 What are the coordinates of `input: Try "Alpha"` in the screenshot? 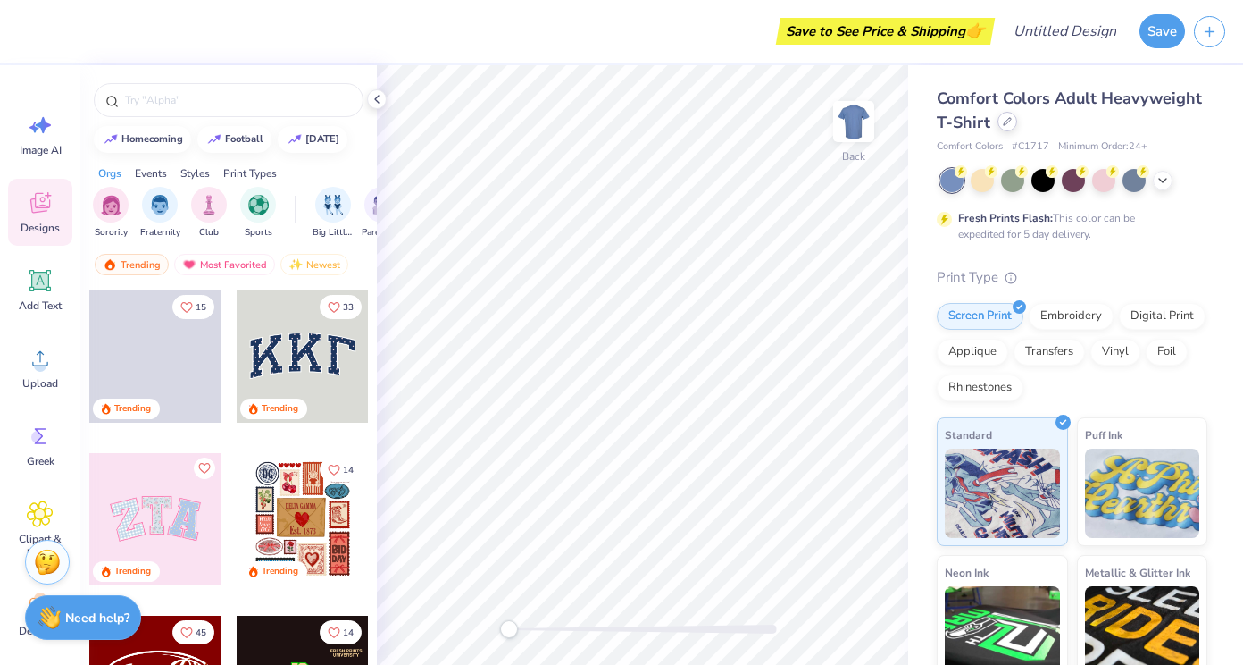 It's located at (238, 100).